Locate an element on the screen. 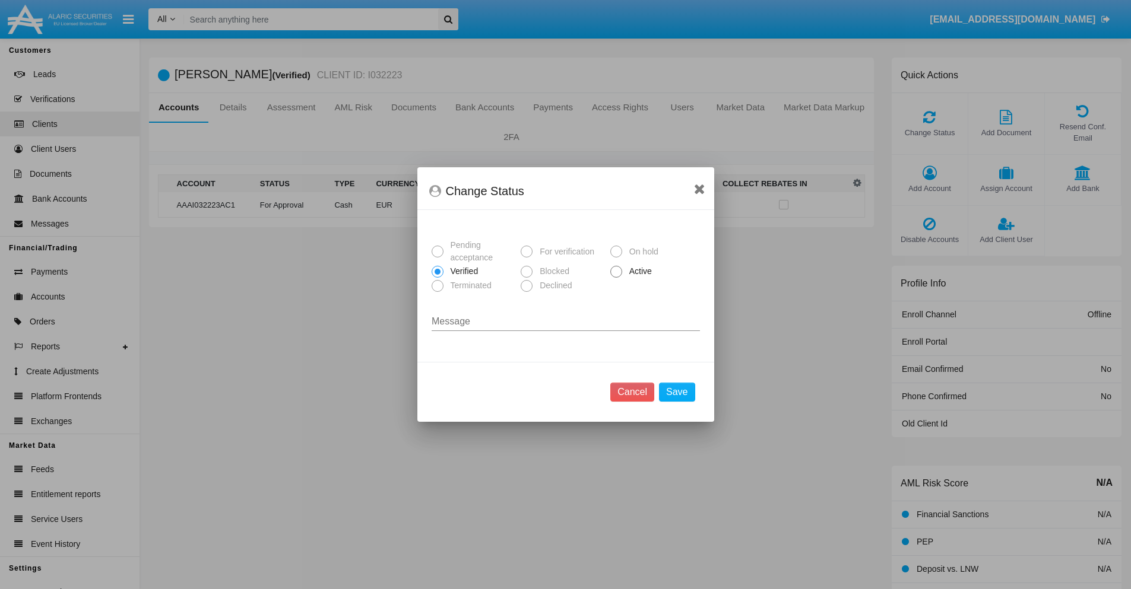  button: Cancel is located at coordinates (632, 392).